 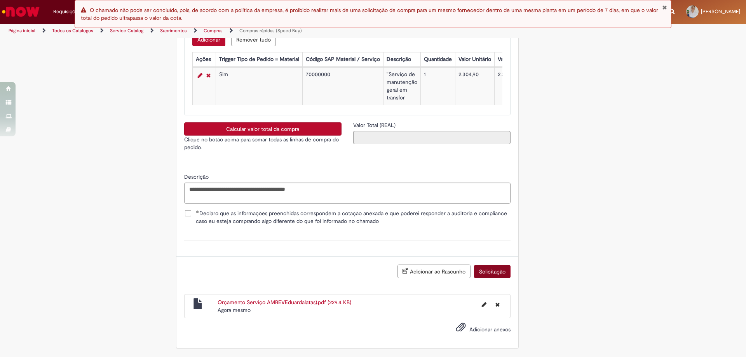 What do you see at coordinates (438, 86) in the screenshot?
I see `td: 1` at bounding box center [438, 86].